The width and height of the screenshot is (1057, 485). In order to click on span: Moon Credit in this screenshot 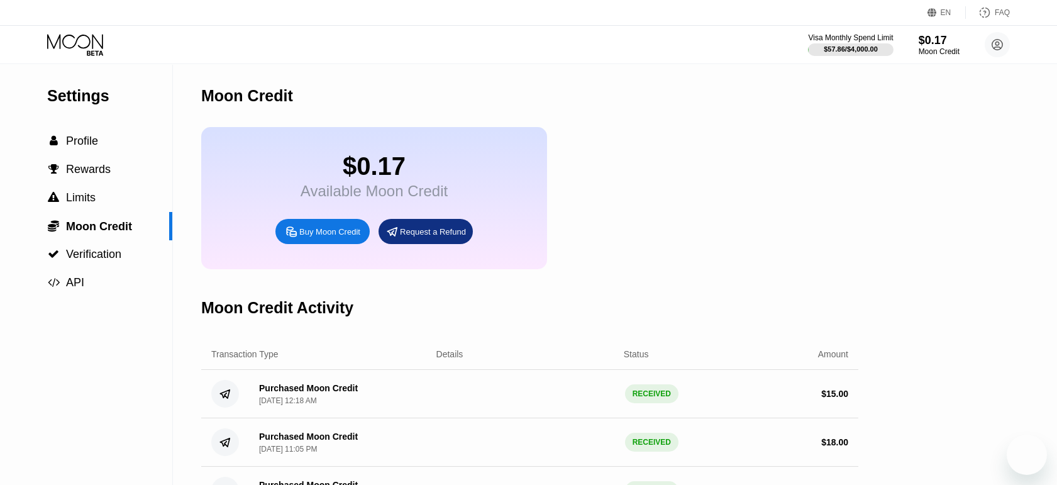, I will do `click(99, 226)`.